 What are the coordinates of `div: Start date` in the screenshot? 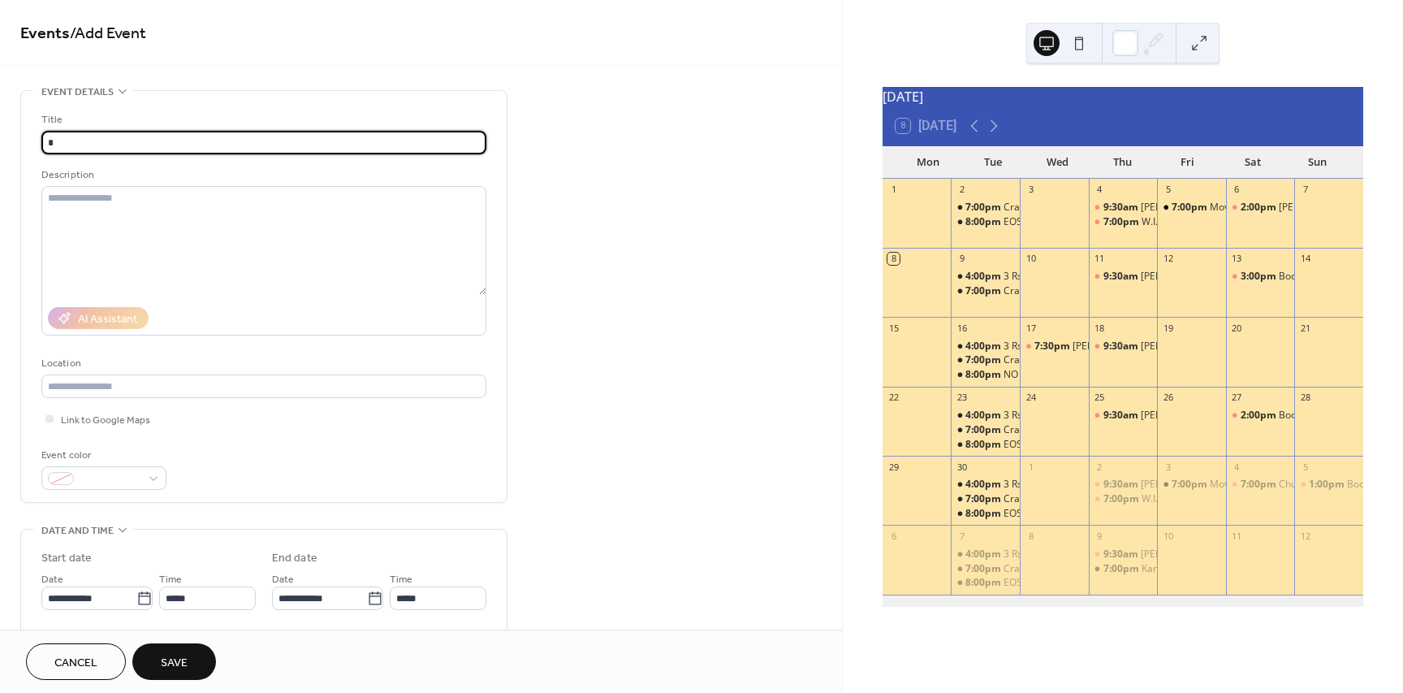 It's located at (67, 558).